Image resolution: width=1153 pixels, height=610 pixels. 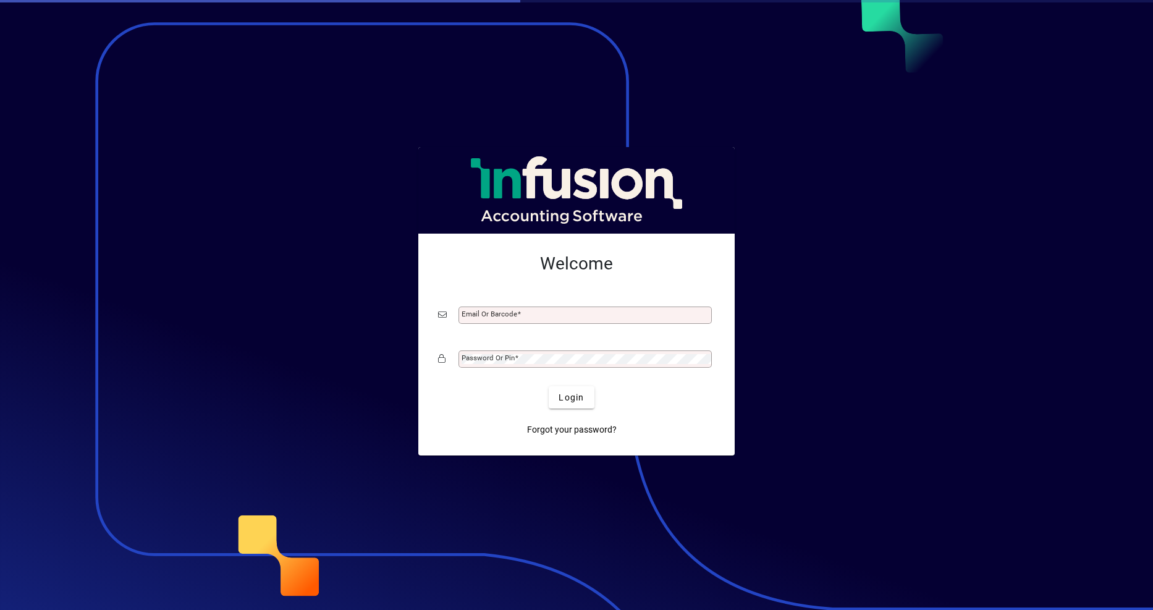 What do you see at coordinates (571, 429) in the screenshot?
I see `span: Forgot your password?` at bounding box center [571, 429].